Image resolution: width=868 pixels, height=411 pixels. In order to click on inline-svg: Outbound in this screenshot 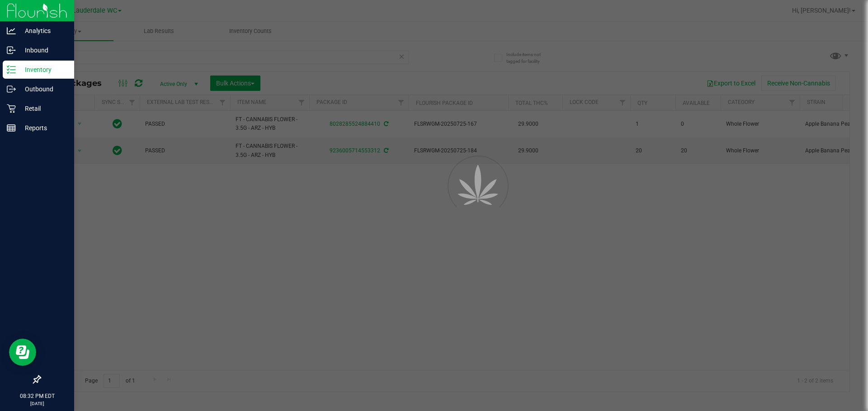, I will do `click(11, 89)`.